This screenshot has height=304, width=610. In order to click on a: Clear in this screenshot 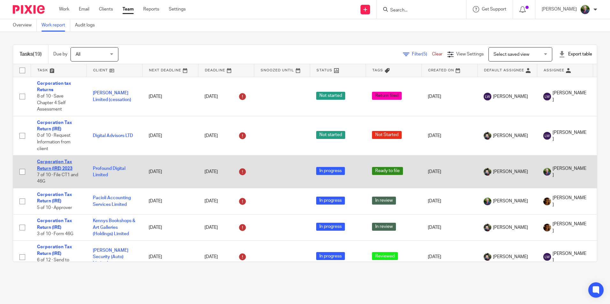, I will do `click(437, 54)`.